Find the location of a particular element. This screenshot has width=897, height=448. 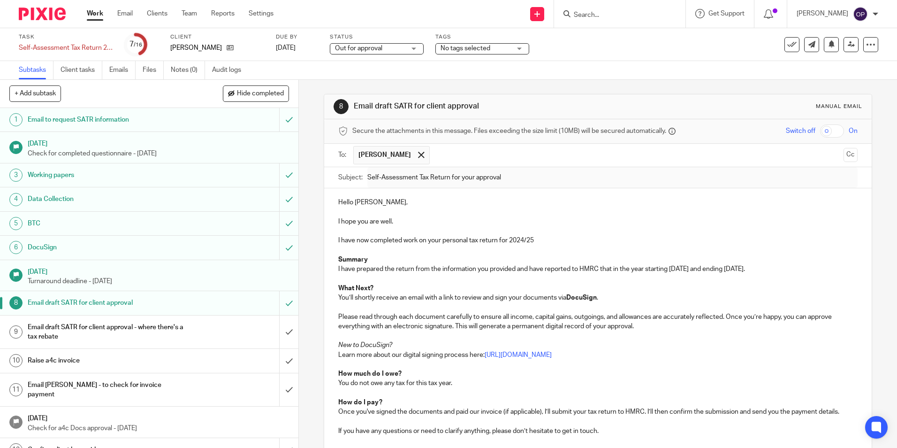

div: 7 is located at coordinates (136, 44).